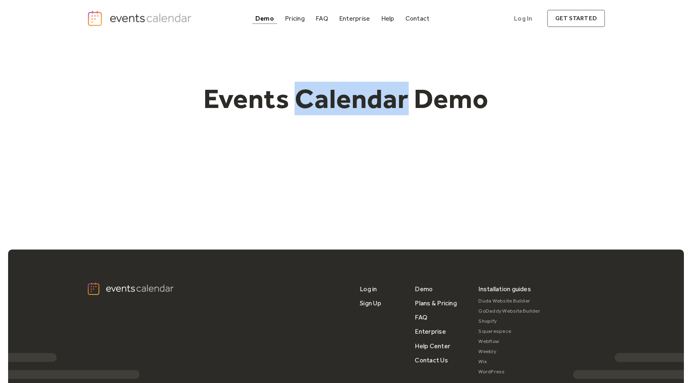 The height and width of the screenshot is (383, 692). What do you see at coordinates (370, 303) in the screenshot?
I see `a: Sign Up` at bounding box center [370, 303].